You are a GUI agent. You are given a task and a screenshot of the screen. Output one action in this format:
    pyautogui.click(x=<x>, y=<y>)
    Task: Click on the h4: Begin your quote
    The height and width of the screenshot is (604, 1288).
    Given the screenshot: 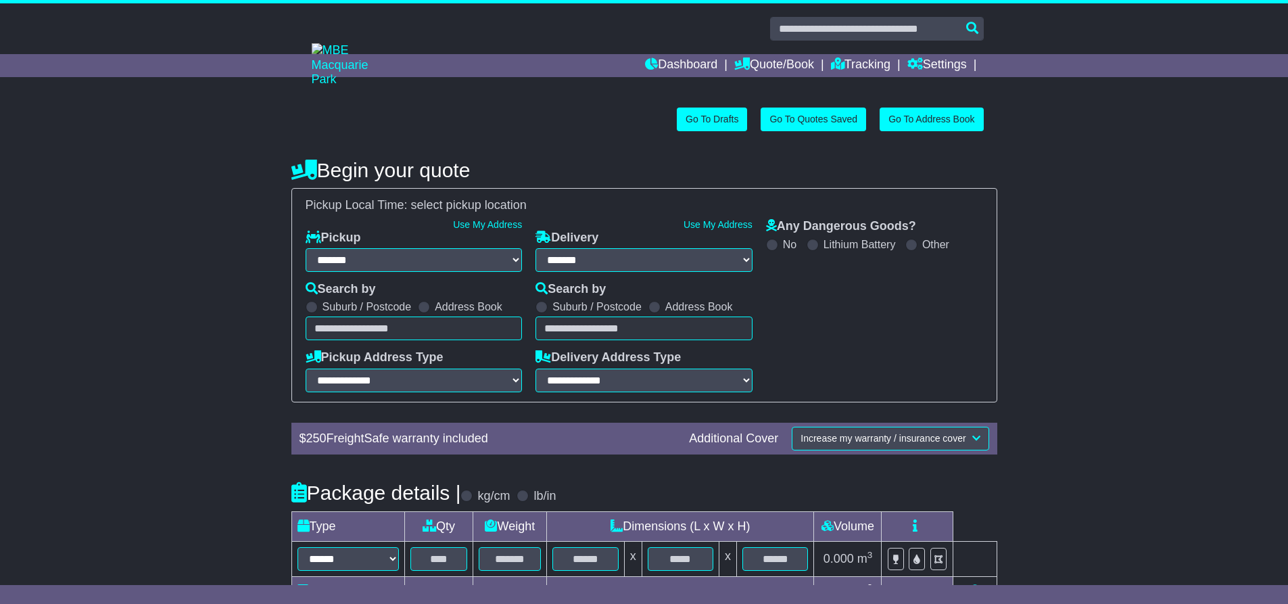 What is the action you would take?
    pyautogui.click(x=644, y=170)
    